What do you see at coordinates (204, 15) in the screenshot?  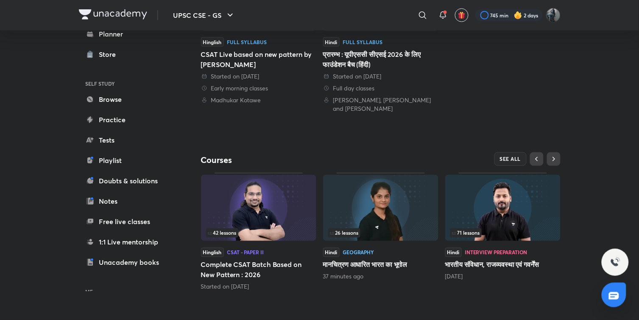 I see `button: UPSC CSE - GS` at bounding box center [204, 15].